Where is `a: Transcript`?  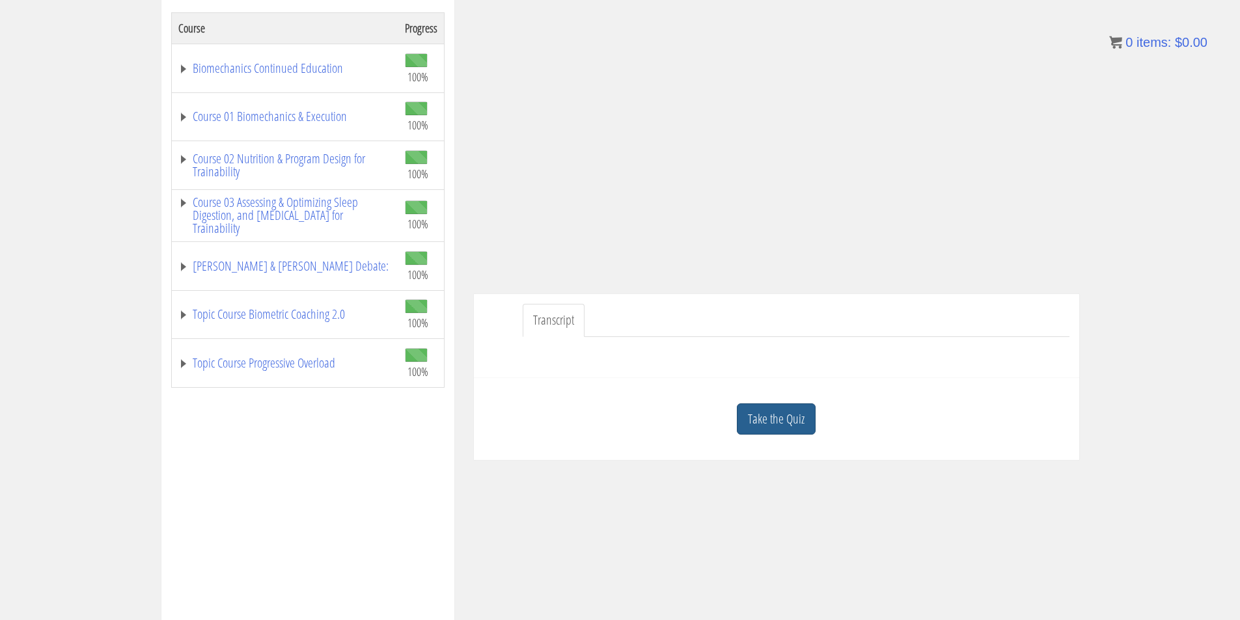
a: Transcript is located at coordinates (553, 320).